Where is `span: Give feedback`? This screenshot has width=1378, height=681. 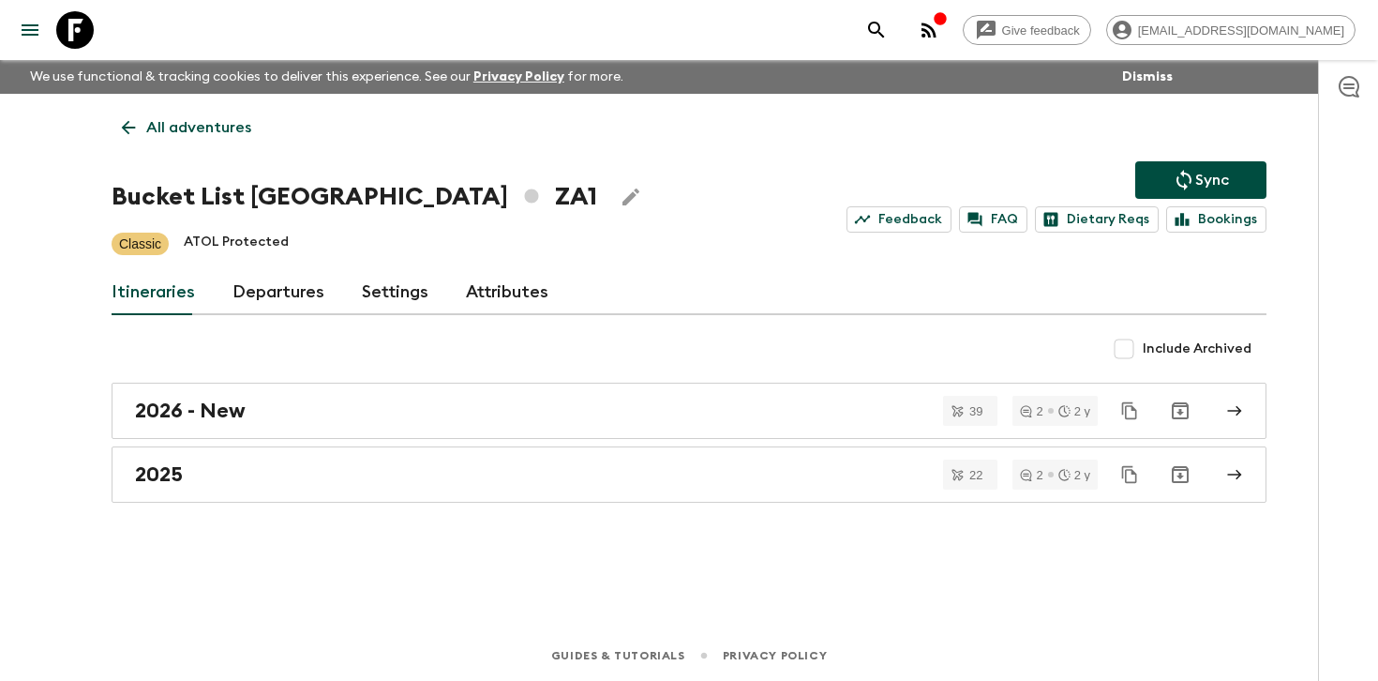
span: Give feedback is located at coordinates (1041, 30).